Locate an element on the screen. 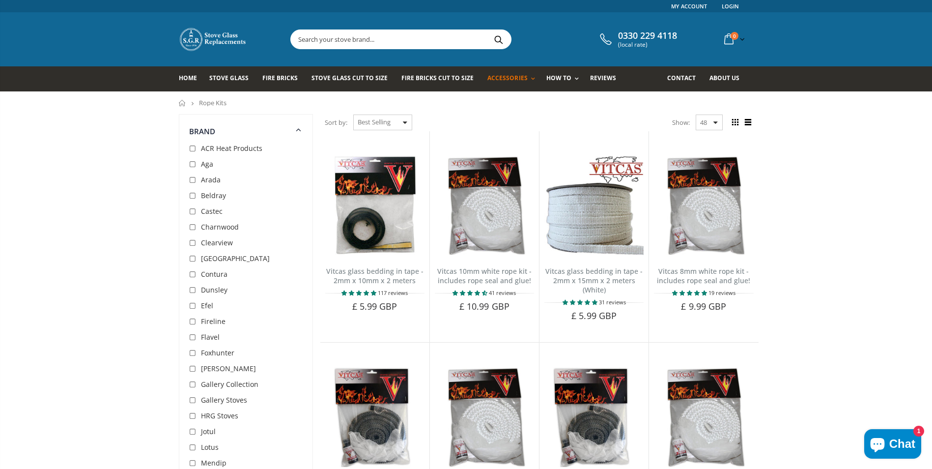 Image resolution: width=932 pixels, height=469 pixels. span: Clearview is located at coordinates (217, 242).